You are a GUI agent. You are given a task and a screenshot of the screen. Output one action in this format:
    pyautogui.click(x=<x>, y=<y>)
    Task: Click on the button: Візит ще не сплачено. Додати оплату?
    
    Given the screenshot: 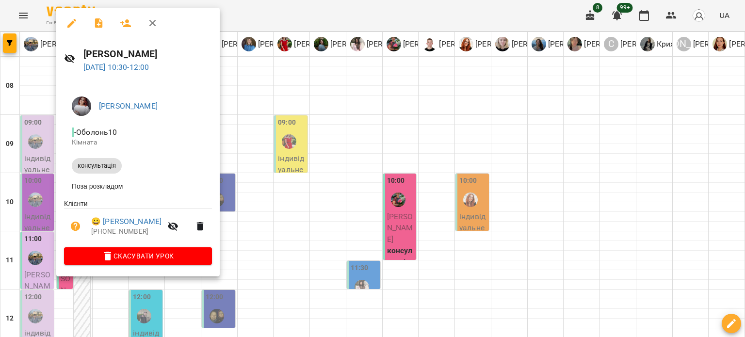 What is the action you would take?
    pyautogui.click(x=76, y=227)
    